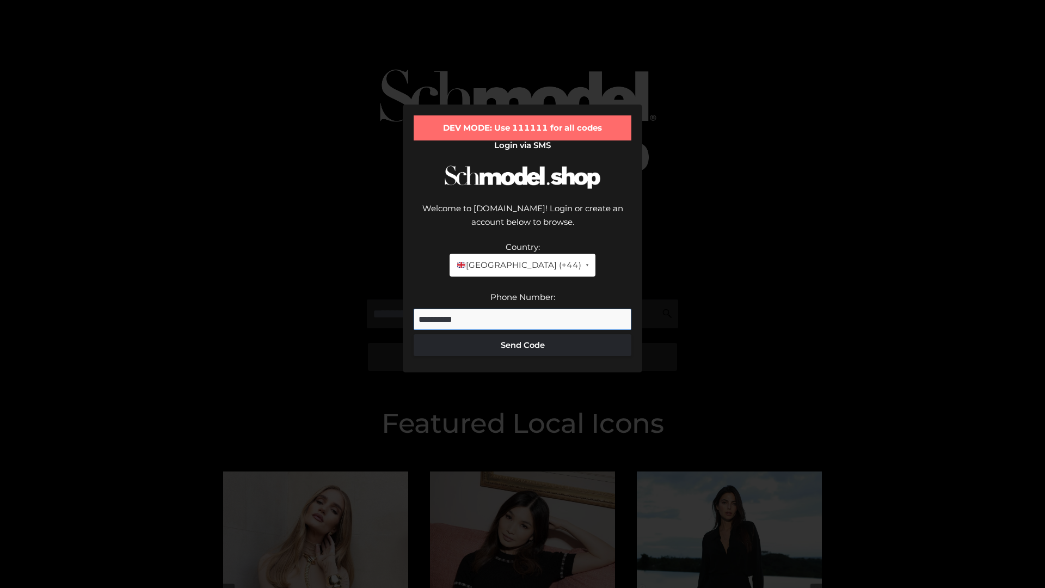  I want to click on img: Schmodel Logo, so click(522, 177).